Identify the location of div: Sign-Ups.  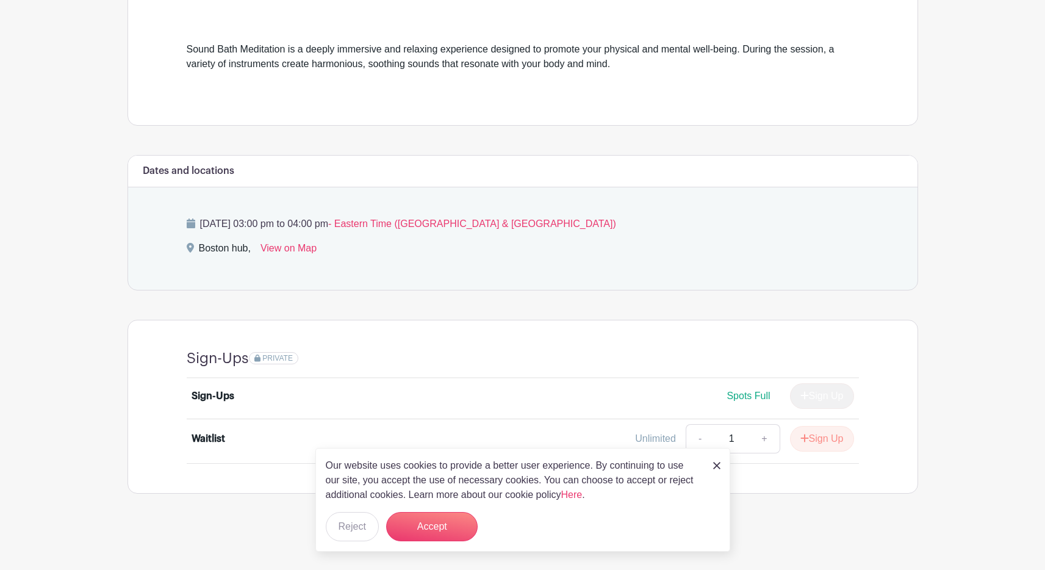
(213, 396).